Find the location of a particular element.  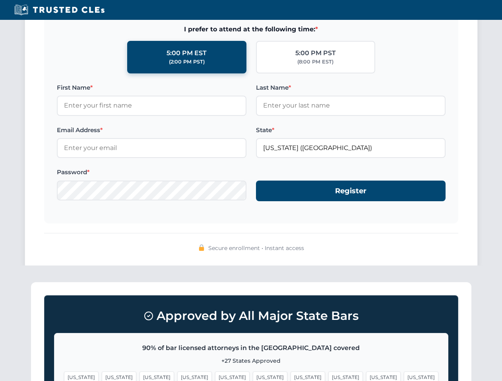

div: 5:00 PM EST is located at coordinates (186, 53).